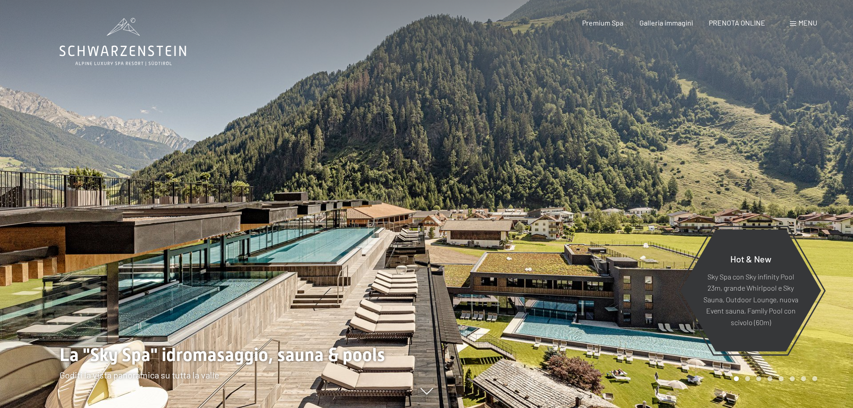 The image size is (853, 408). What do you see at coordinates (759, 379) in the screenshot?
I see `div: Carousel Page 3` at bounding box center [759, 379].